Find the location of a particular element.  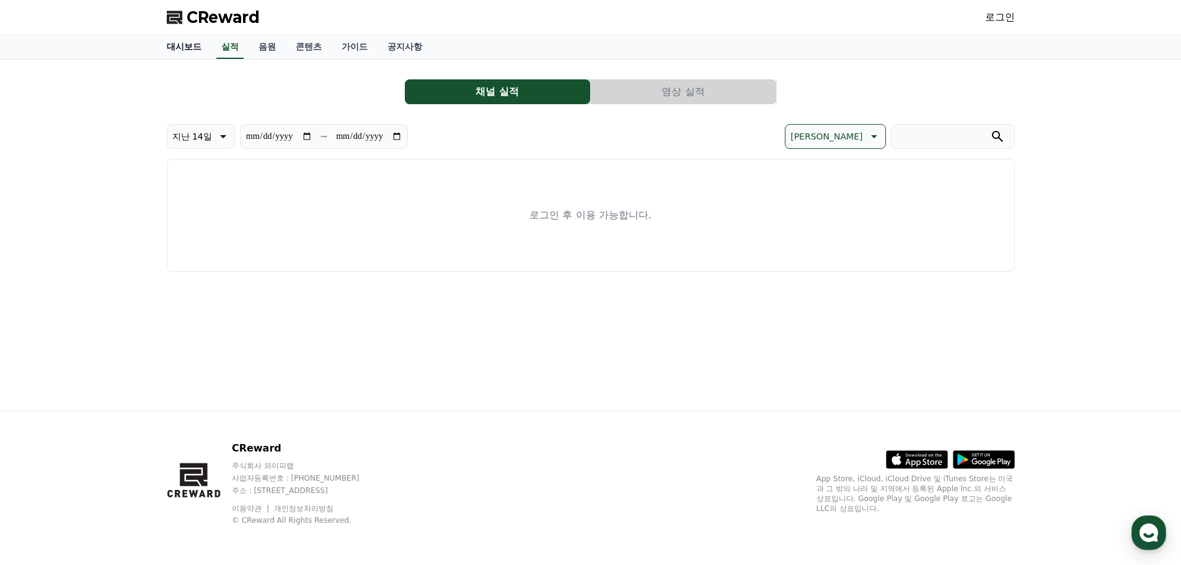

a: 로그인 is located at coordinates (1000, 17).